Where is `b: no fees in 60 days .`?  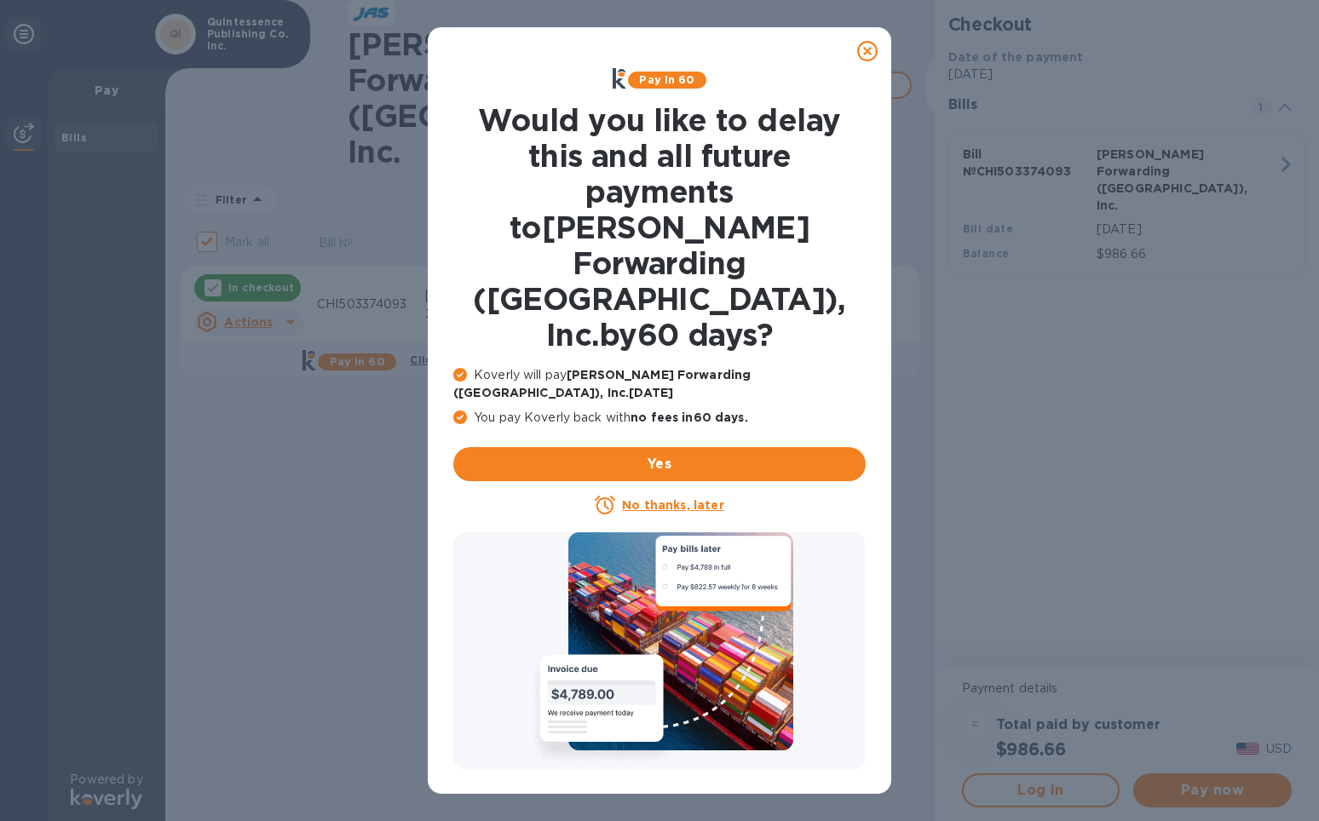 b: no fees in 60 days . is located at coordinates (688, 417).